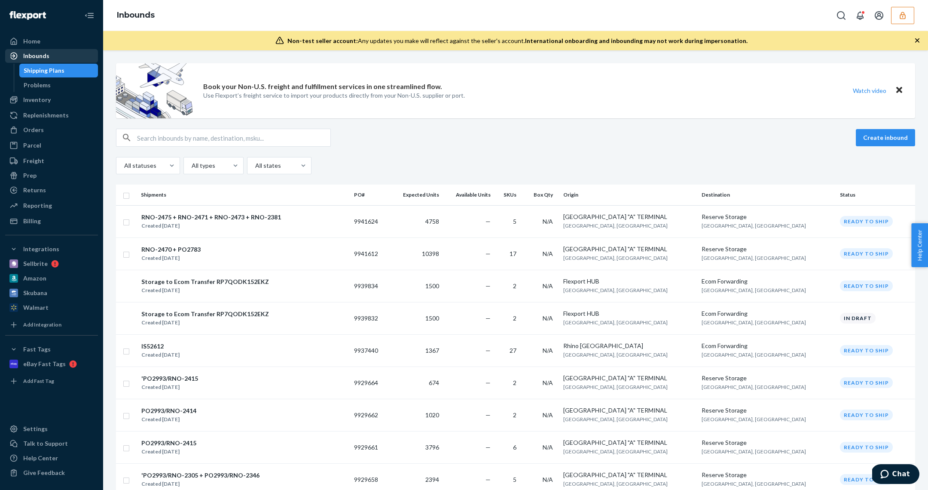 The height and width of the screenshot is (490, 928). Describe the element at coordinates (46, 443) in the screenshot. I see `div: Talk to Support` at that location.